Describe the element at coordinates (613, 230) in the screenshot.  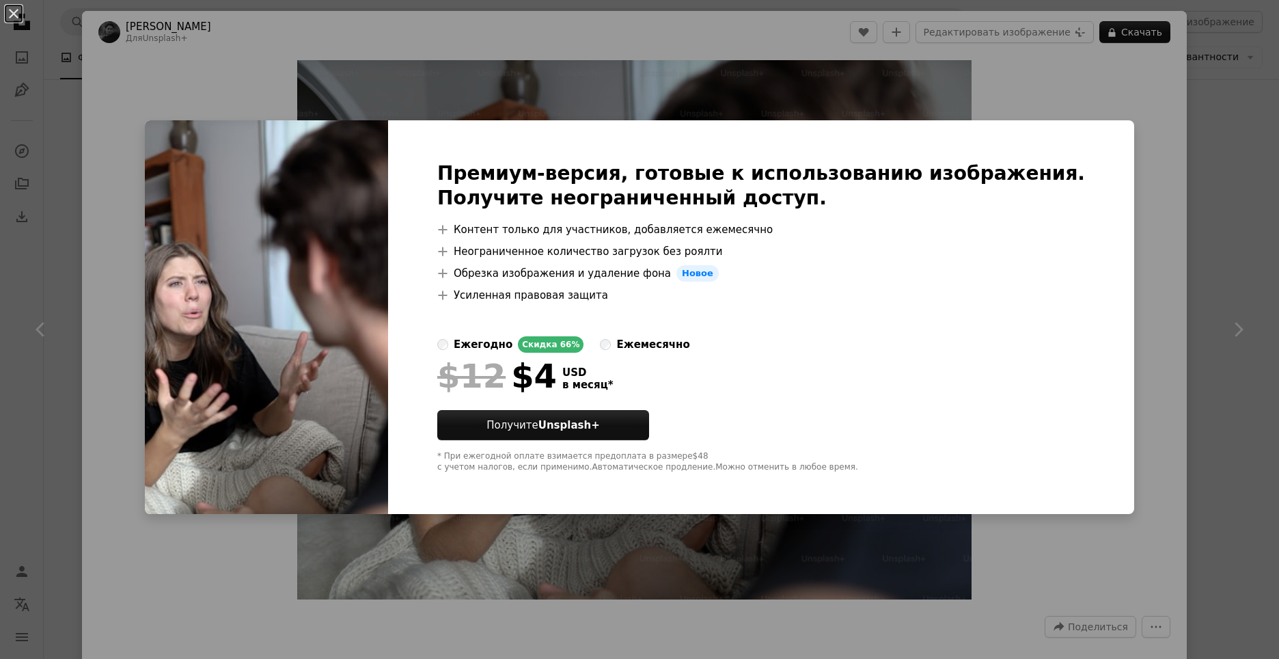
I see `ya-tr-span: Контент только для участников, добавляется ежемесячно` at that location.